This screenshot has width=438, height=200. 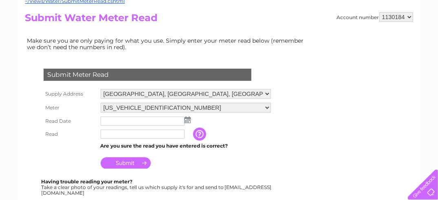 I want to click on td: Are you sure the read you have entered is correct?, so click(x=186, y=146).